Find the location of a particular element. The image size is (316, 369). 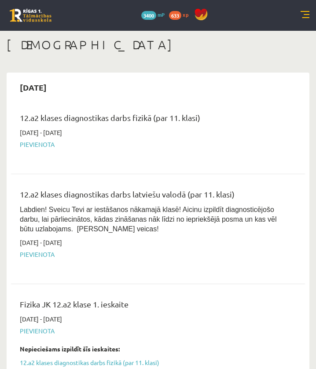

a: Rīgas 1. Tālmācības vidusskola is located at coordinates (30, 15).